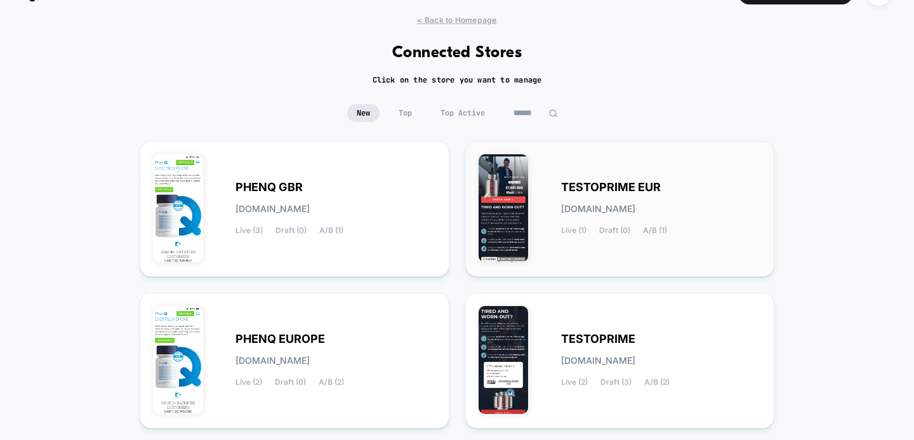 The height and width of the screenshot is (440, 914). Describe the element at coordinates (405, 113) in the screenshot. I see `span: Top` at that location.